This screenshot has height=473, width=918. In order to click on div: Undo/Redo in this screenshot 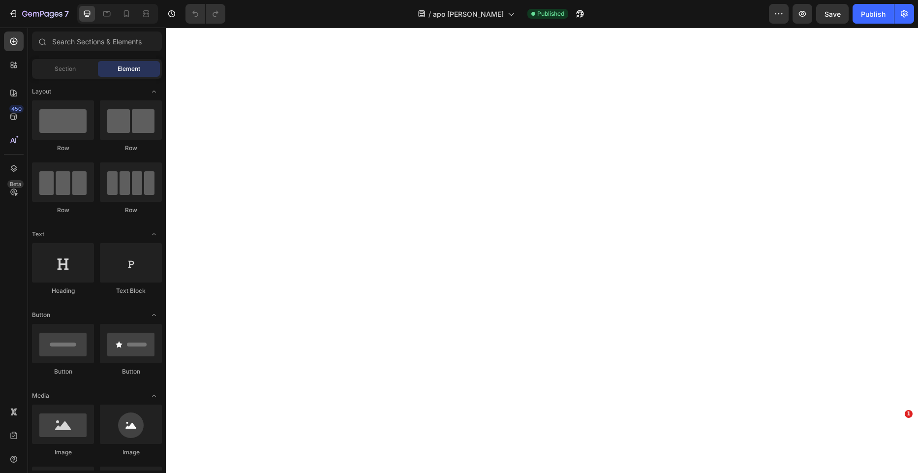, I will do `click(205, 14)`.